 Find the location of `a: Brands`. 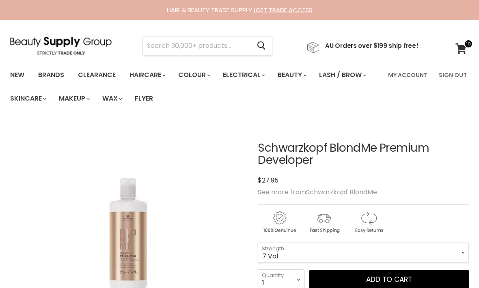

a: Brands is located at coordinates (51, 75).